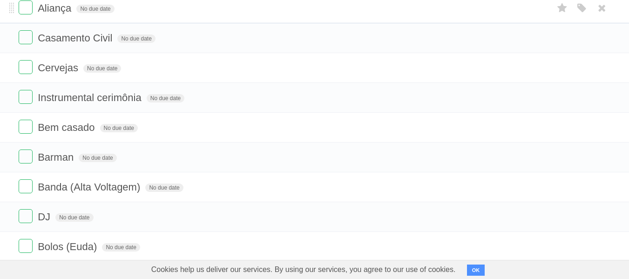 The image size is (629, 279). What do you see at coordinates (90, 187) in the screenshot?
I see `span: Banda (Alta Voltagem)` at bounding box center [90, 187].